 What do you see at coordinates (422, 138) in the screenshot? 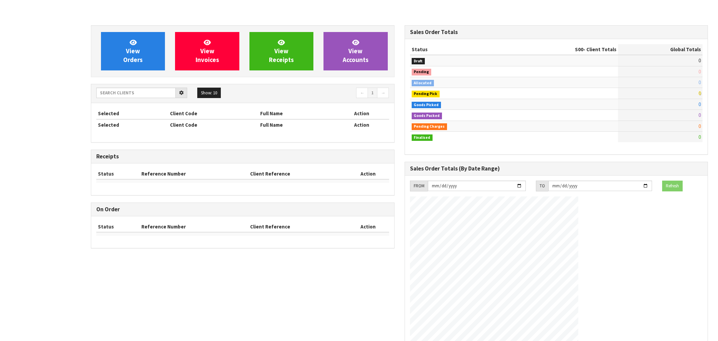
I see `span: Finalised` at bounding box center [422, 138].